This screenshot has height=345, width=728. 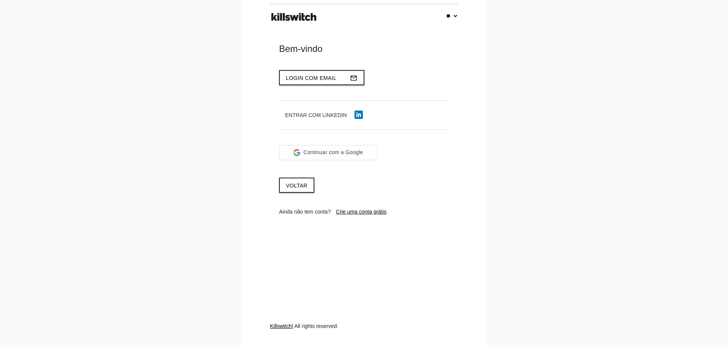 I want to click on button: Entrar com LinkedIn, so click(x=324, y=115).